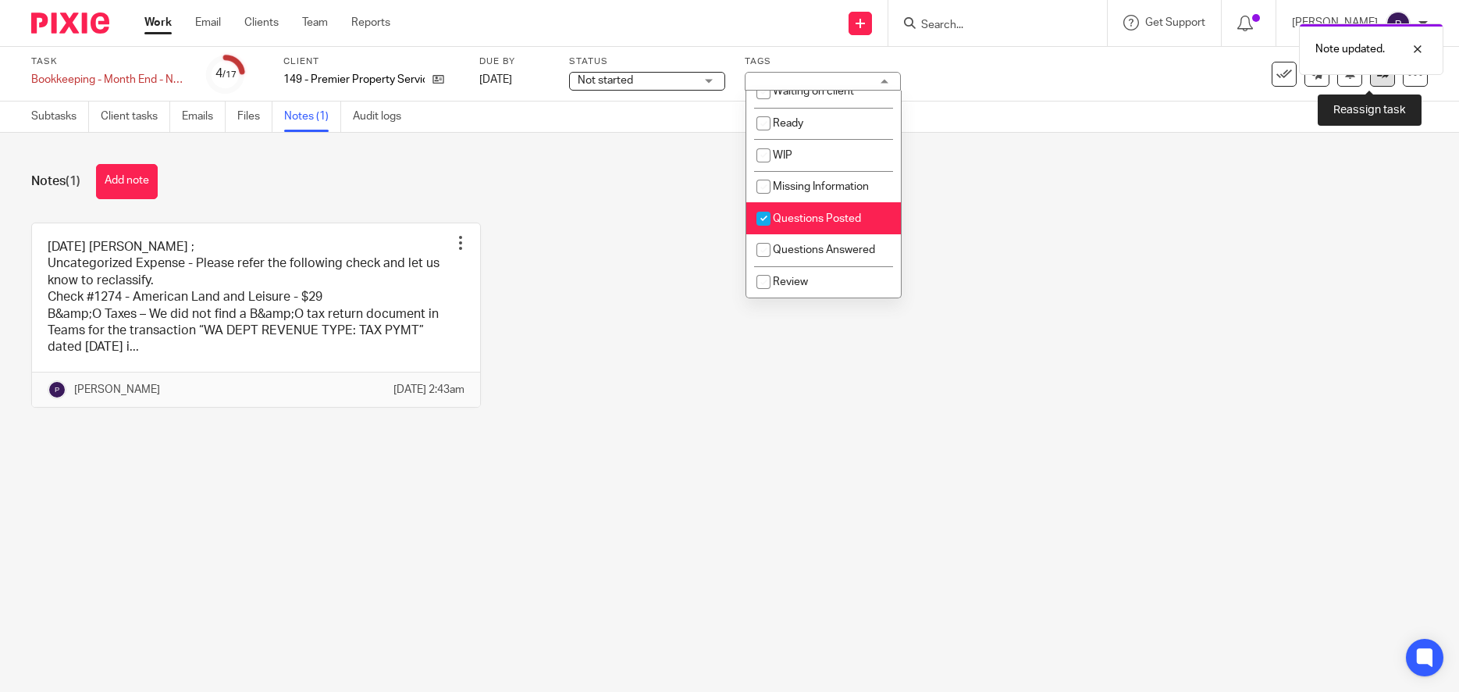  What do you see at coordinates (824, 250) in the screenshot?
I see `span: Questions Answered` at bounding box center [824, 250].